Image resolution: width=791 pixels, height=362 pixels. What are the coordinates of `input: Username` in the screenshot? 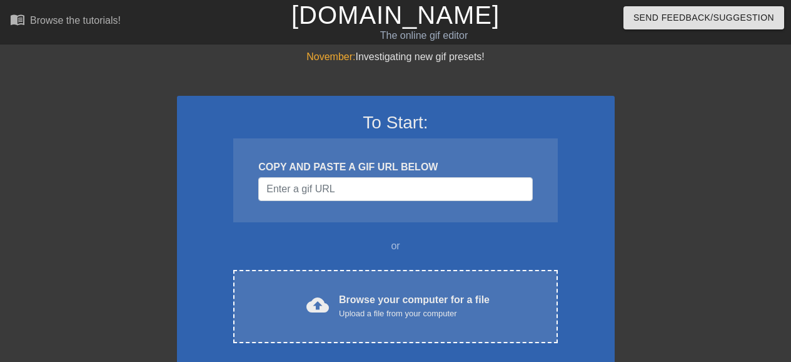 It's located at (395, 189).